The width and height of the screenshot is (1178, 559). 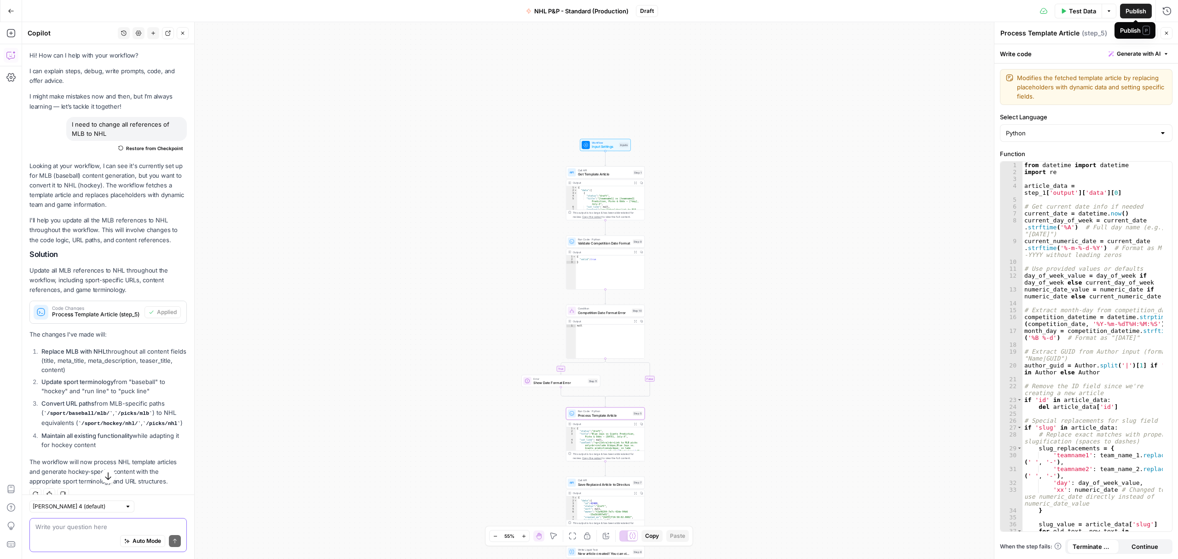 What do you see at coordinates (1139, 54) in the screenshot?
I see `button: Generate with AI` at bounding box center [1139, 54].